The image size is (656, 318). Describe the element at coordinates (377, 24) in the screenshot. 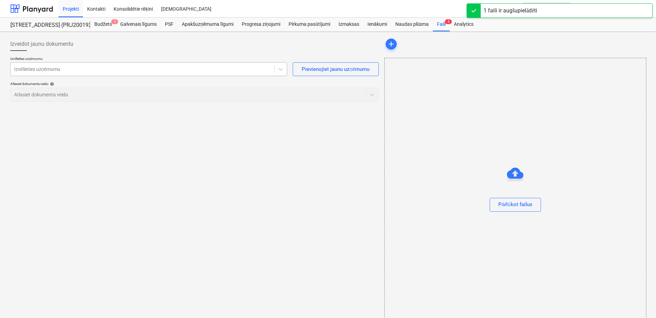

I see `a: Ienākumi` at that location.